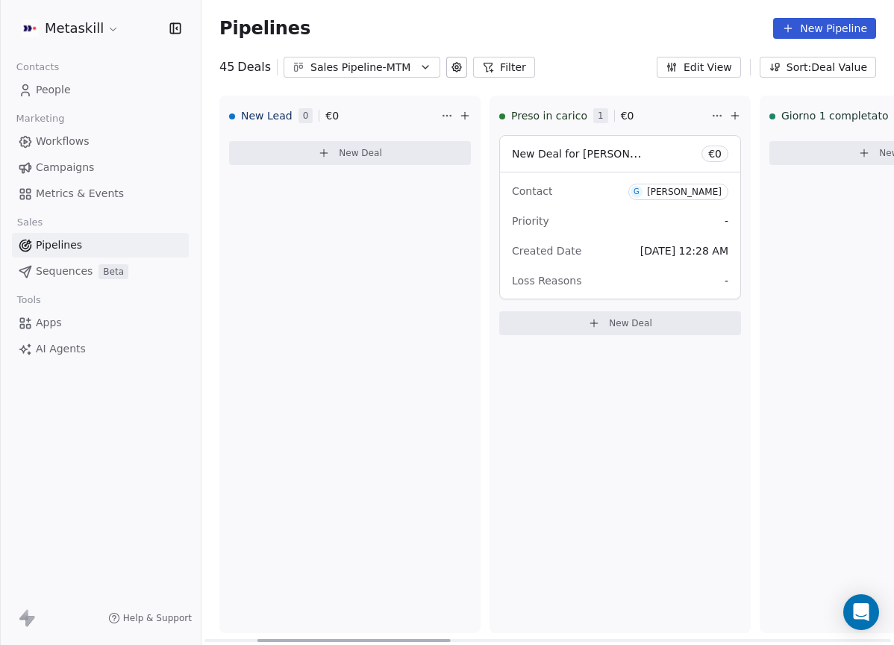 The height and width of the screenshot is (645, 894). Describe the element at coordinates (698, 67) in the screenshot. I see `button: Edit View` at that location.